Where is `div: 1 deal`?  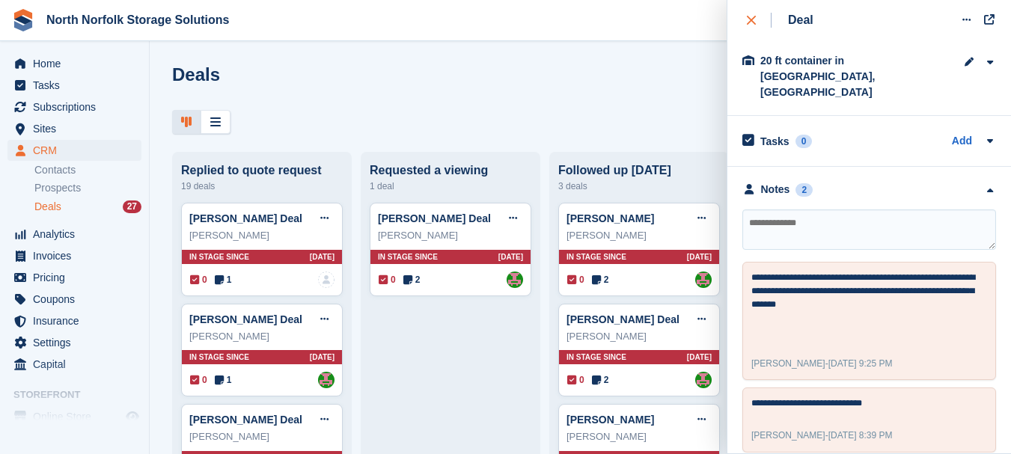 div: 1 deal is located at coordinates (450, 186).